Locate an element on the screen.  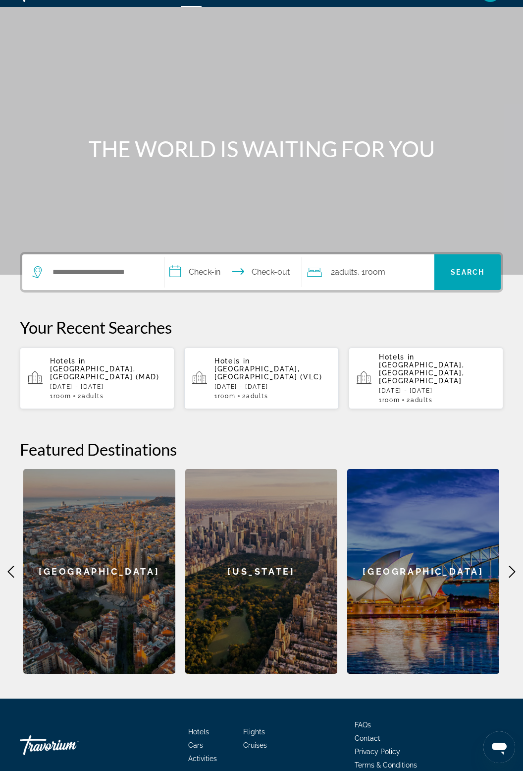
p: Your Recent Searches is located at coordinates (262, 327).